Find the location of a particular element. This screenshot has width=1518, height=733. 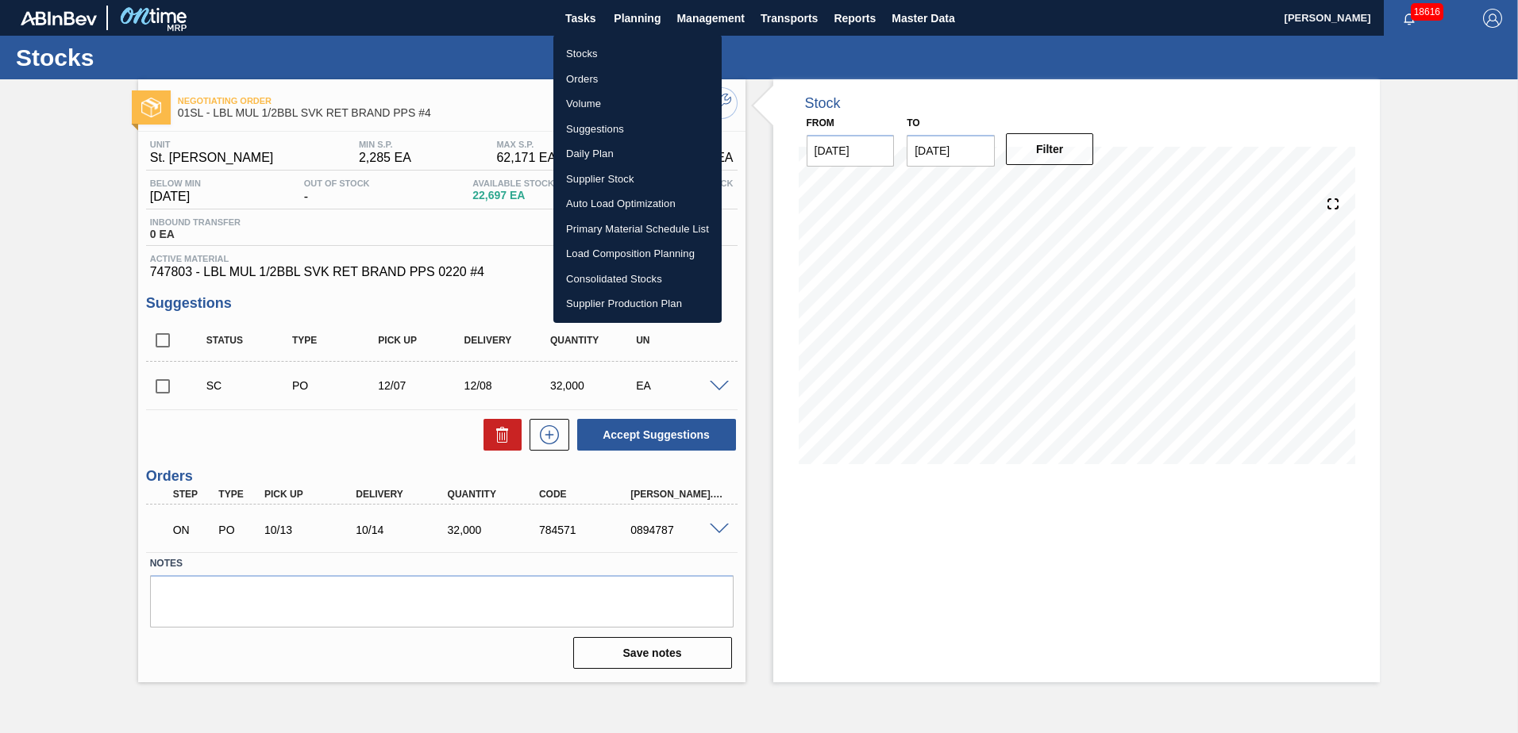

a: Consolidated Stocks is located at coordinates (637, 279).